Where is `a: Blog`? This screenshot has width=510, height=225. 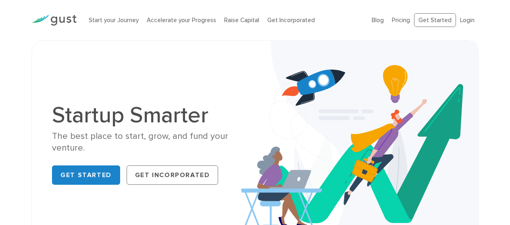 a: Blog is located at coordinates (377, 20).